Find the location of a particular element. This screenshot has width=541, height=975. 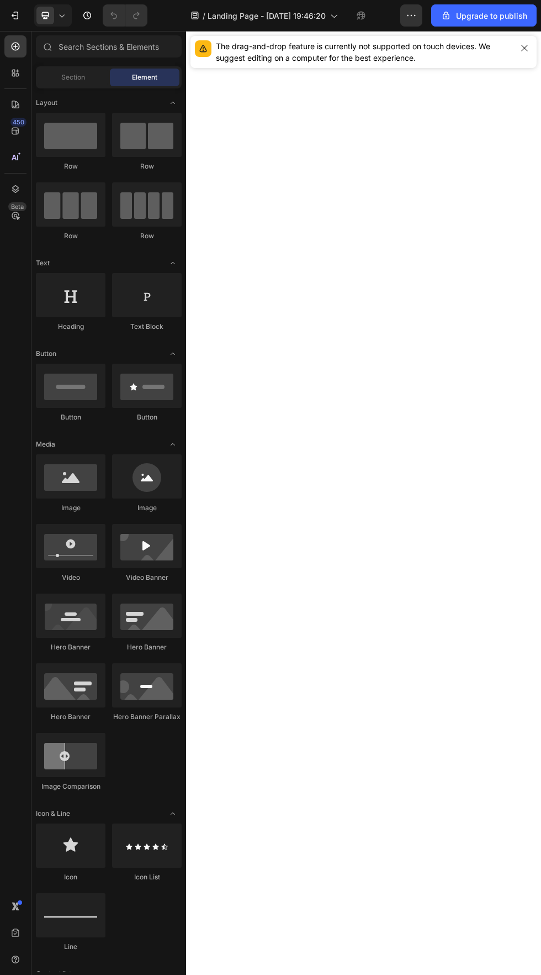

span: Icon & Line is located at coordinates (53, 813).